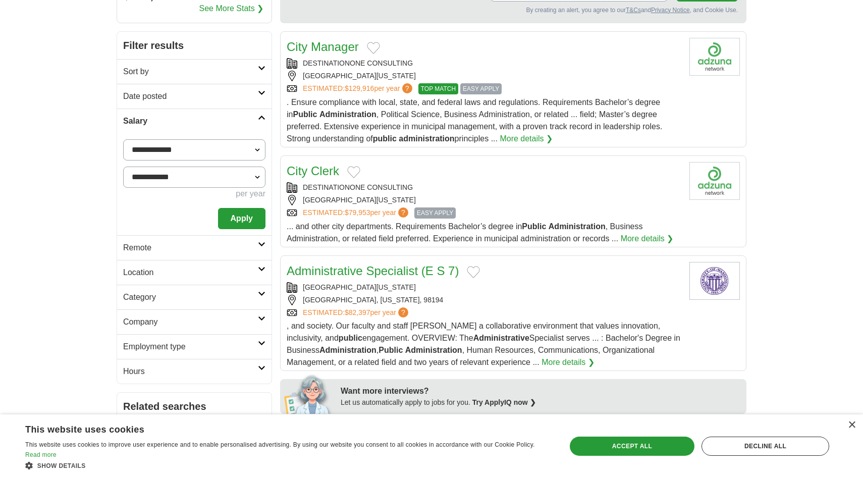 This screenshot has height=478, width=863. What do you see at coordinates (190, 322) in the screenshot?
I see `h2: Company` at bounding box center [190, 322].